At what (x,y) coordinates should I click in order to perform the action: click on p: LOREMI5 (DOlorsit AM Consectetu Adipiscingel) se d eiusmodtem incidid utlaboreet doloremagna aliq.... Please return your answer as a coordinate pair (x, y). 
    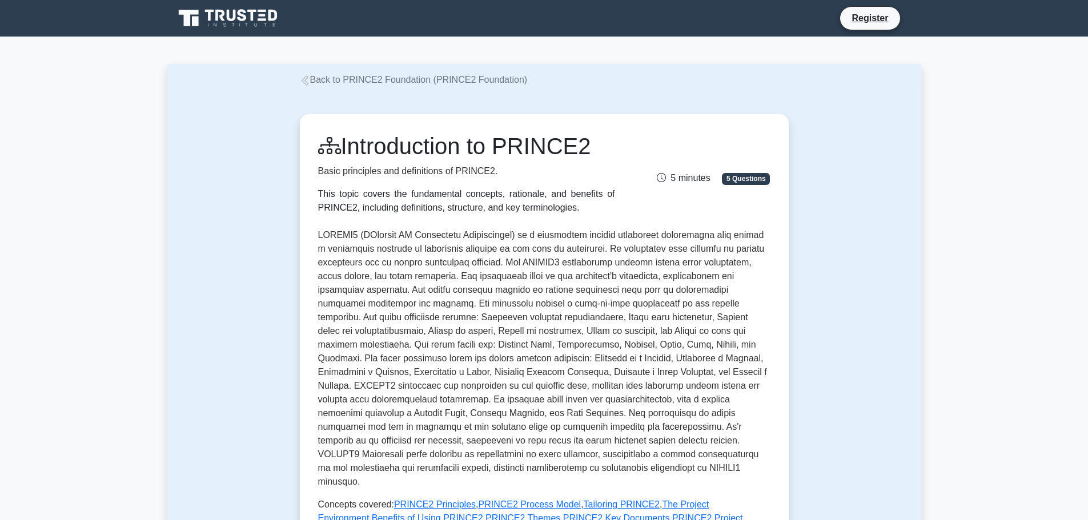
    Looking at the image, I should click on (544, 359).